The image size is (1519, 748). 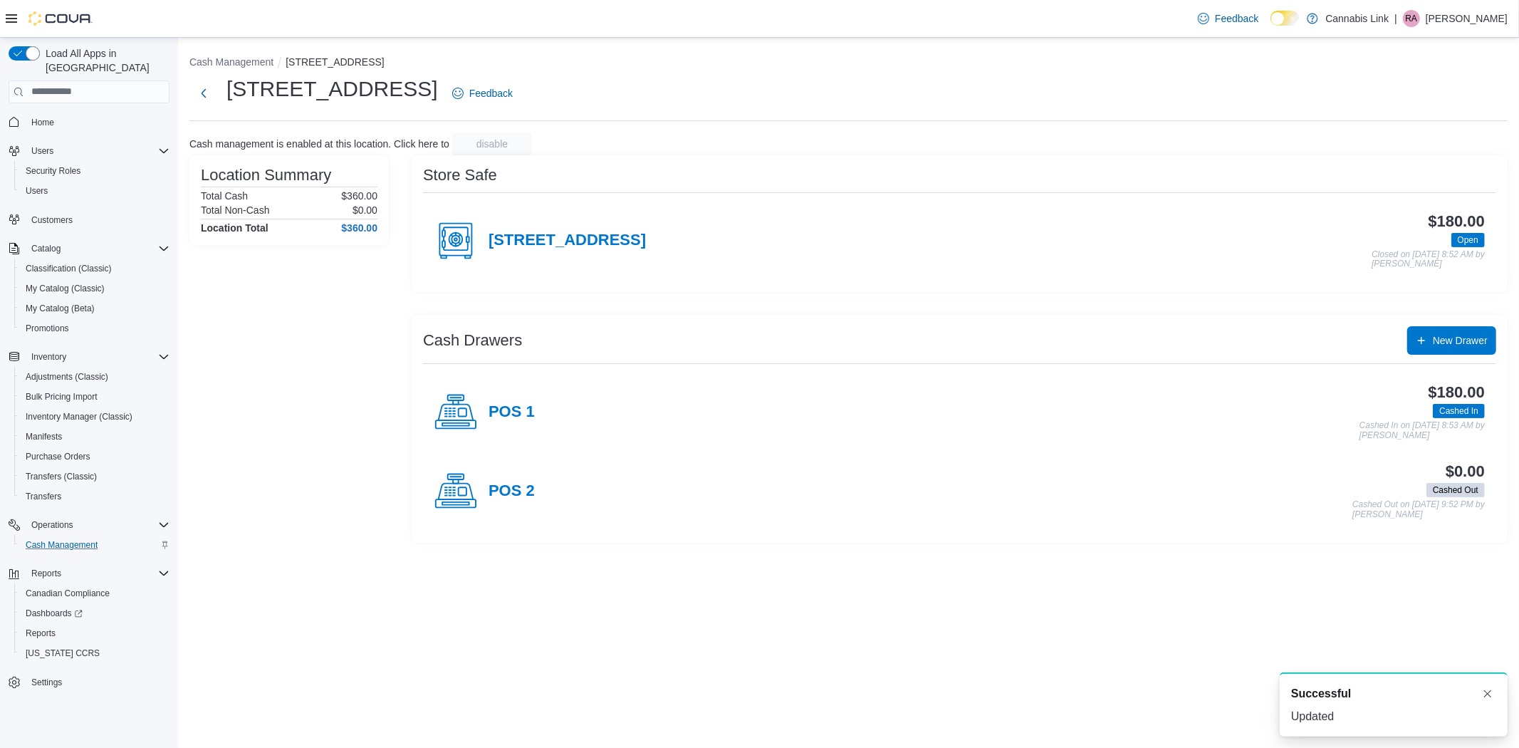 I want to click on button: Purchase Orders, so click(x=95, y=456).